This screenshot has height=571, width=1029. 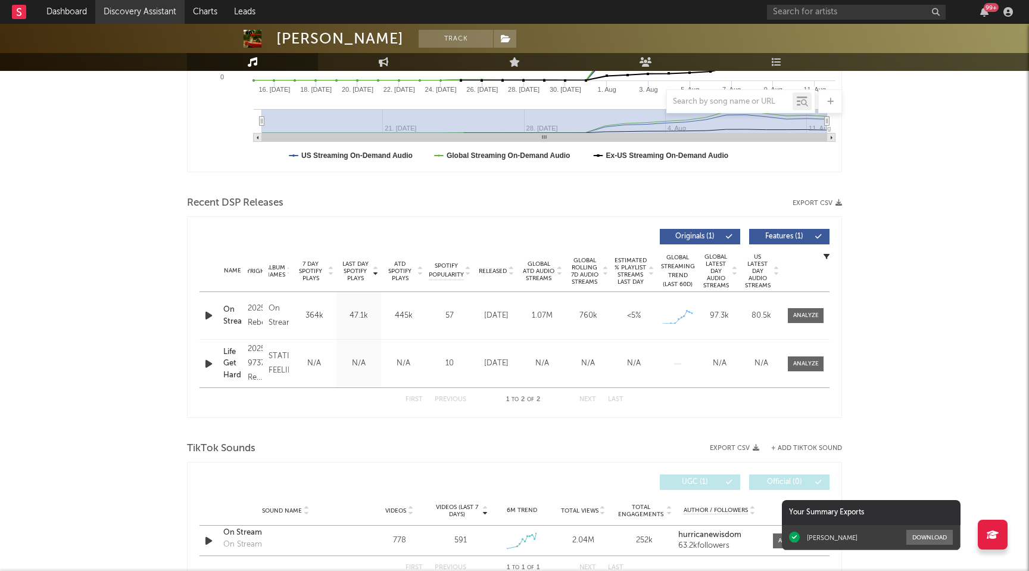 I want to click on span: Total Engagements, so click(x=641, y=511).